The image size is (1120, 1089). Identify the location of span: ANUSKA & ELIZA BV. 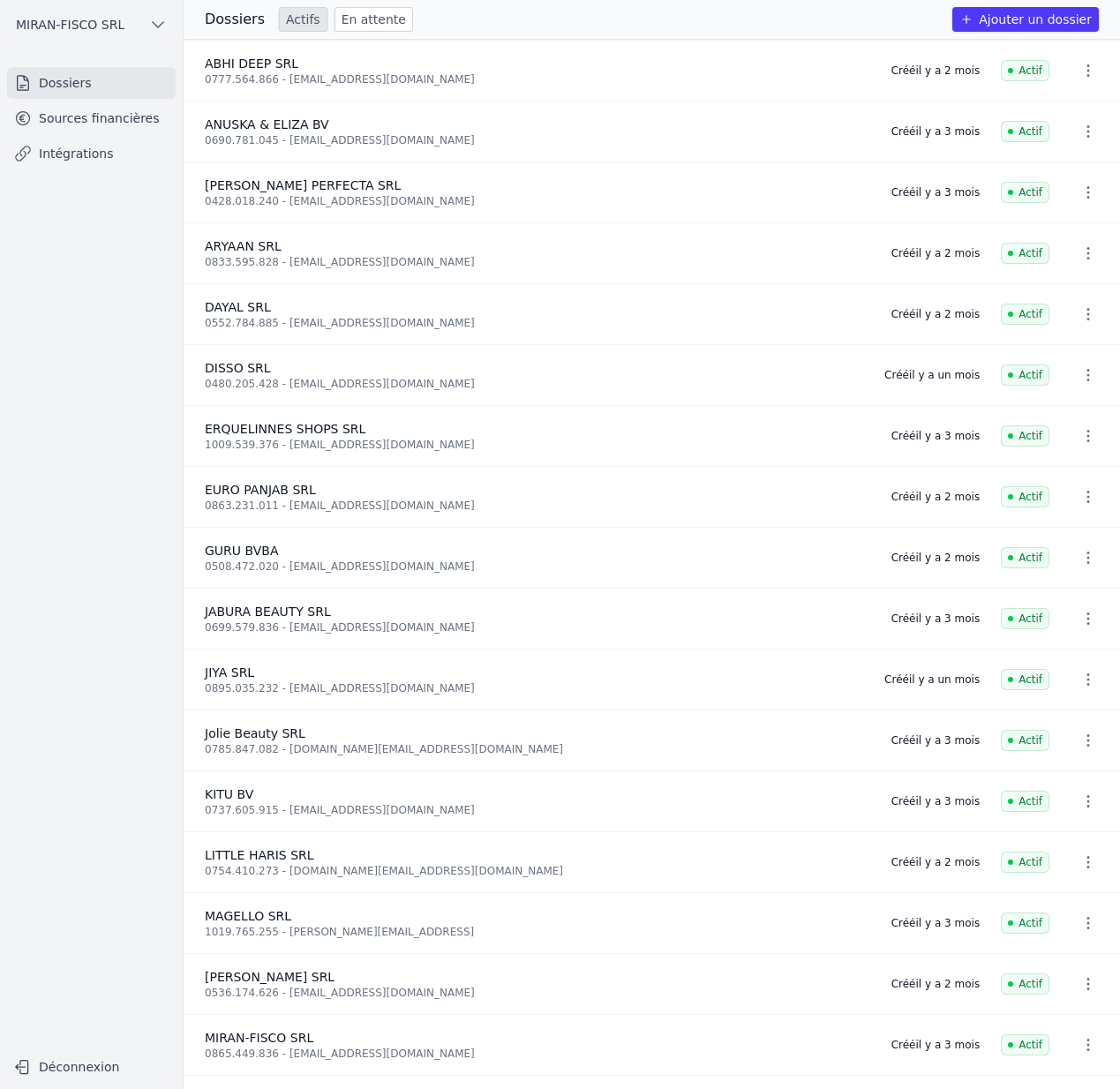
(266, 124).